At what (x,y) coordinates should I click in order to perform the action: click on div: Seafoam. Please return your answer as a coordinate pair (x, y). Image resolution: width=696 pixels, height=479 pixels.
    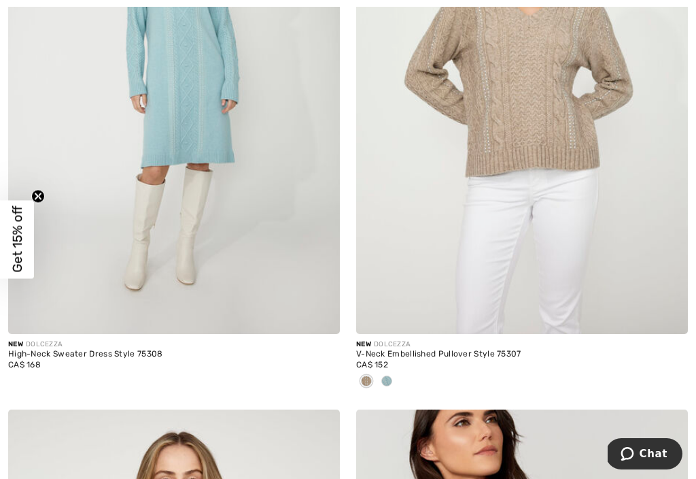
    Looking at the image, I should click on (387, 382).